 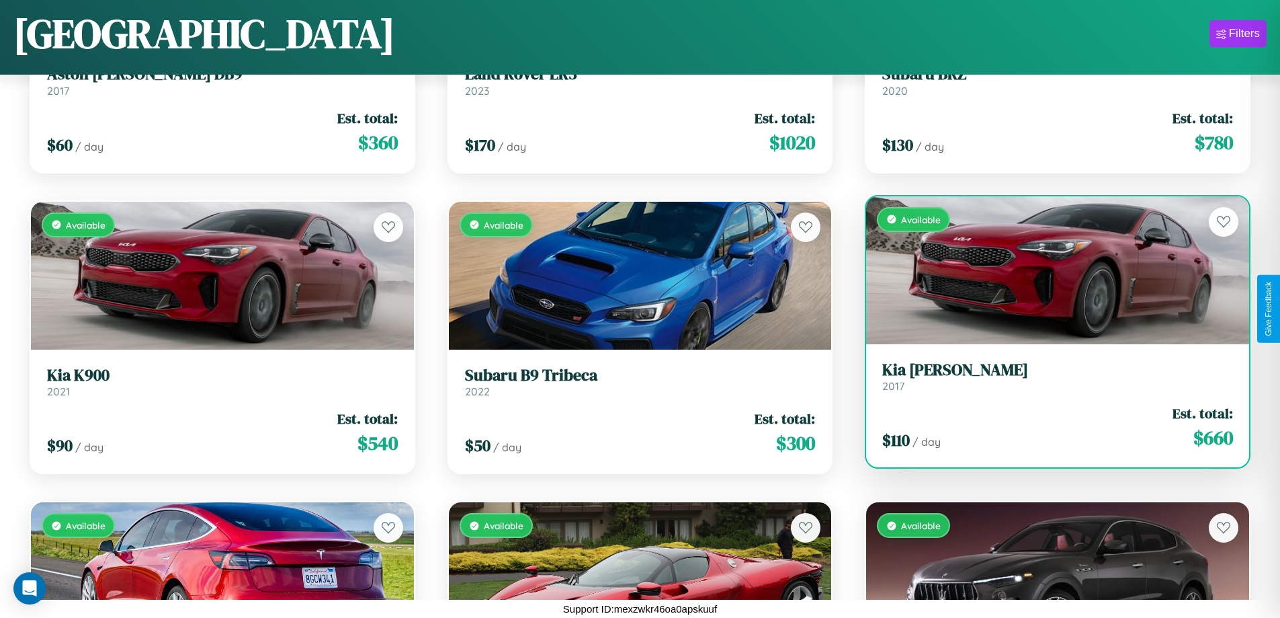 What do you see at coordinates (477, 391) in the screenshot?
I see `span: 2022` at bounding box center [477, 391].